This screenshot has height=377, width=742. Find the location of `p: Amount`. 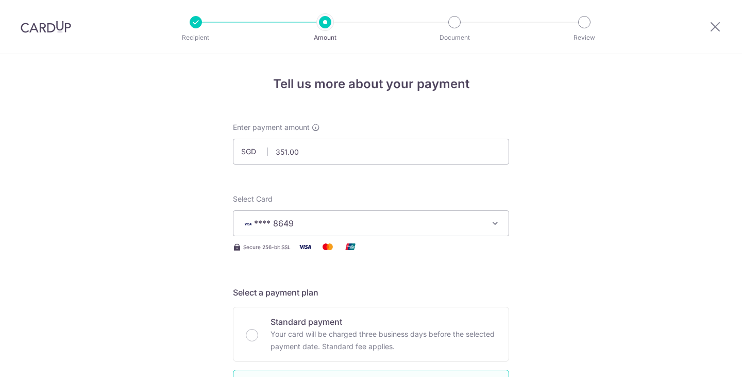

p: Amount is located at coordinates (325, 38).